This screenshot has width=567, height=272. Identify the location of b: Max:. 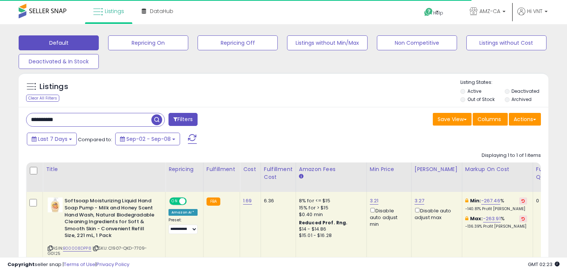
(476, 218).